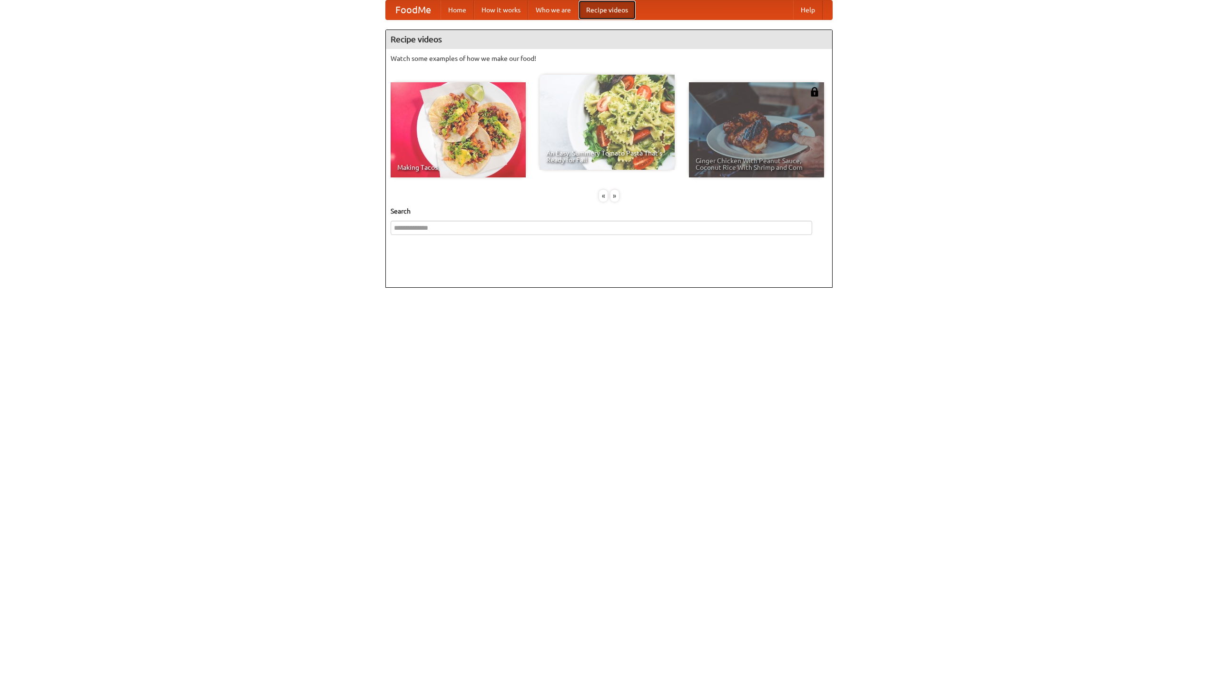  Describe the element at coordinates (501, 10) in the screenshot. I see `a: How it works` at that location.